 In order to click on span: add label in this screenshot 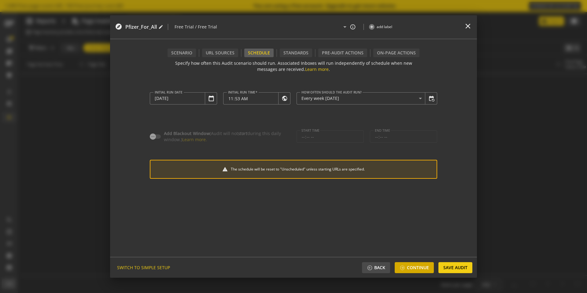, I will do `click(384, 27)`.